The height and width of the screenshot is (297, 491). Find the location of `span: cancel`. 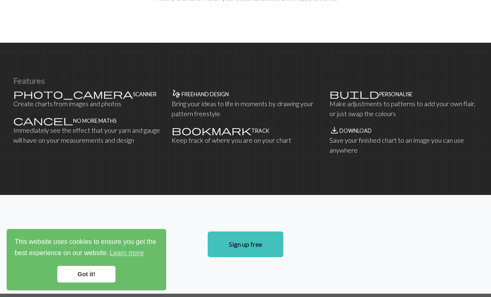

span: cancel is located at coordinates (43, 120).